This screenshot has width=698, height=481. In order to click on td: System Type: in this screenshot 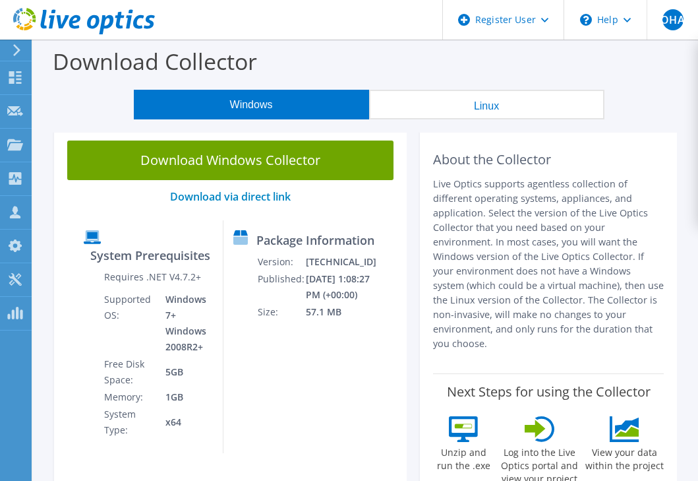, I will do `click(129, 422)`.